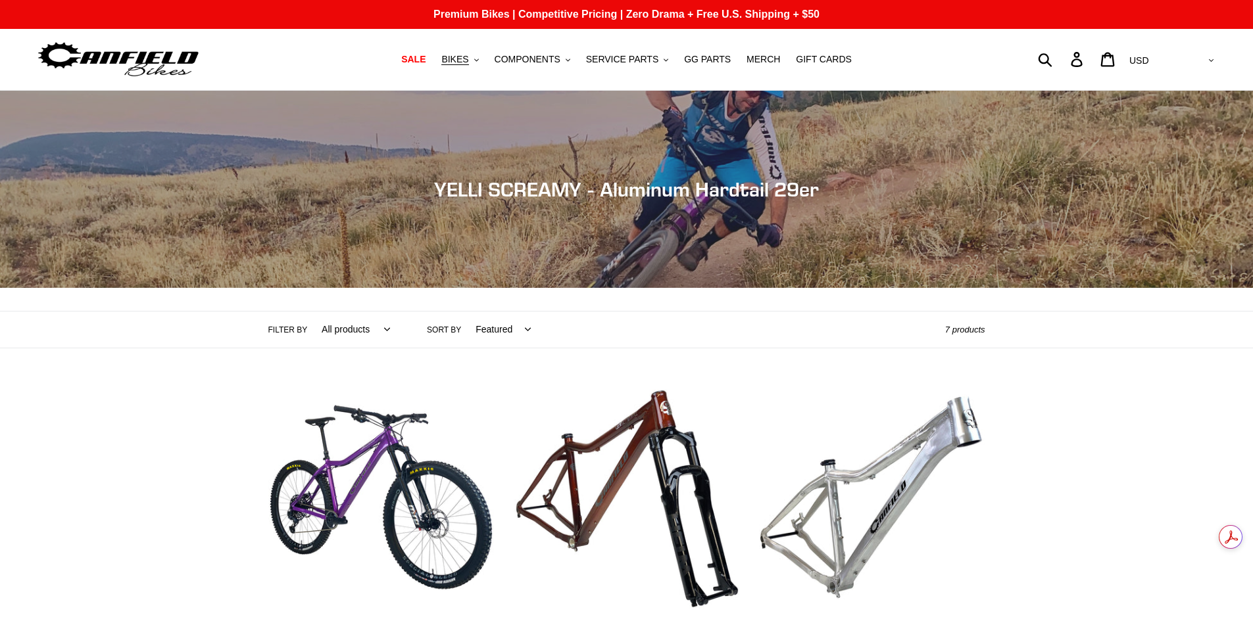 The width and height of the screenshot is (1253, 621). What do you see at coordinates (763, 59) in the screenshot?
I see `span: MERCH` at bounding box center [763, 59].